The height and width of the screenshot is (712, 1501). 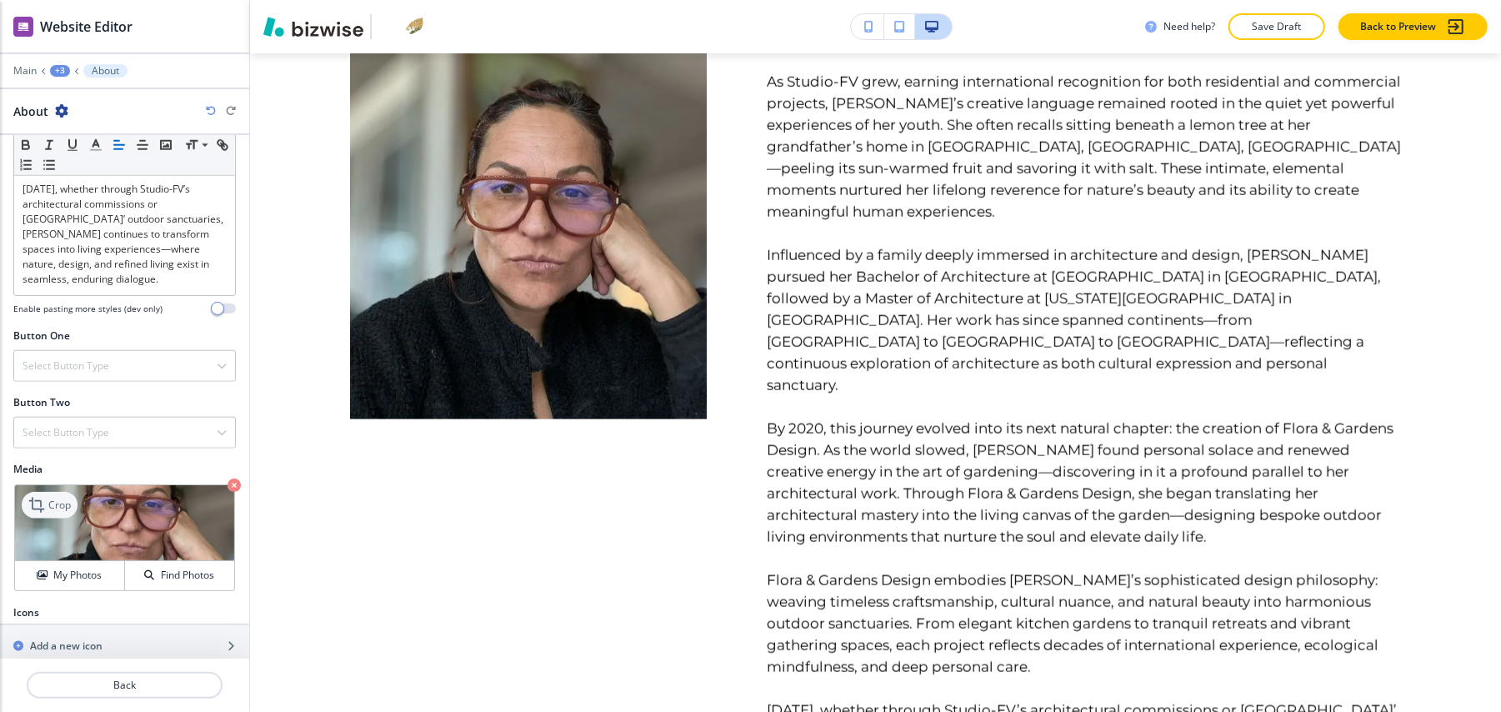 I want to click on h2: Button One, so click(x=42, y=336).